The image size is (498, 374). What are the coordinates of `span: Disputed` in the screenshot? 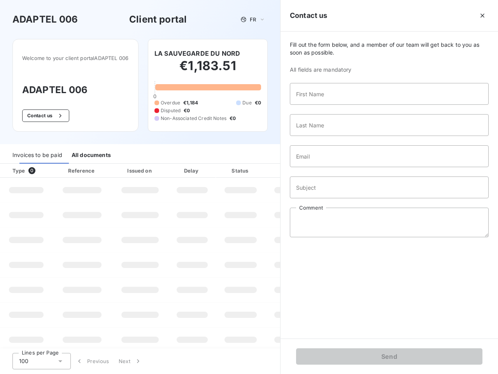 It's located at (170, 111).